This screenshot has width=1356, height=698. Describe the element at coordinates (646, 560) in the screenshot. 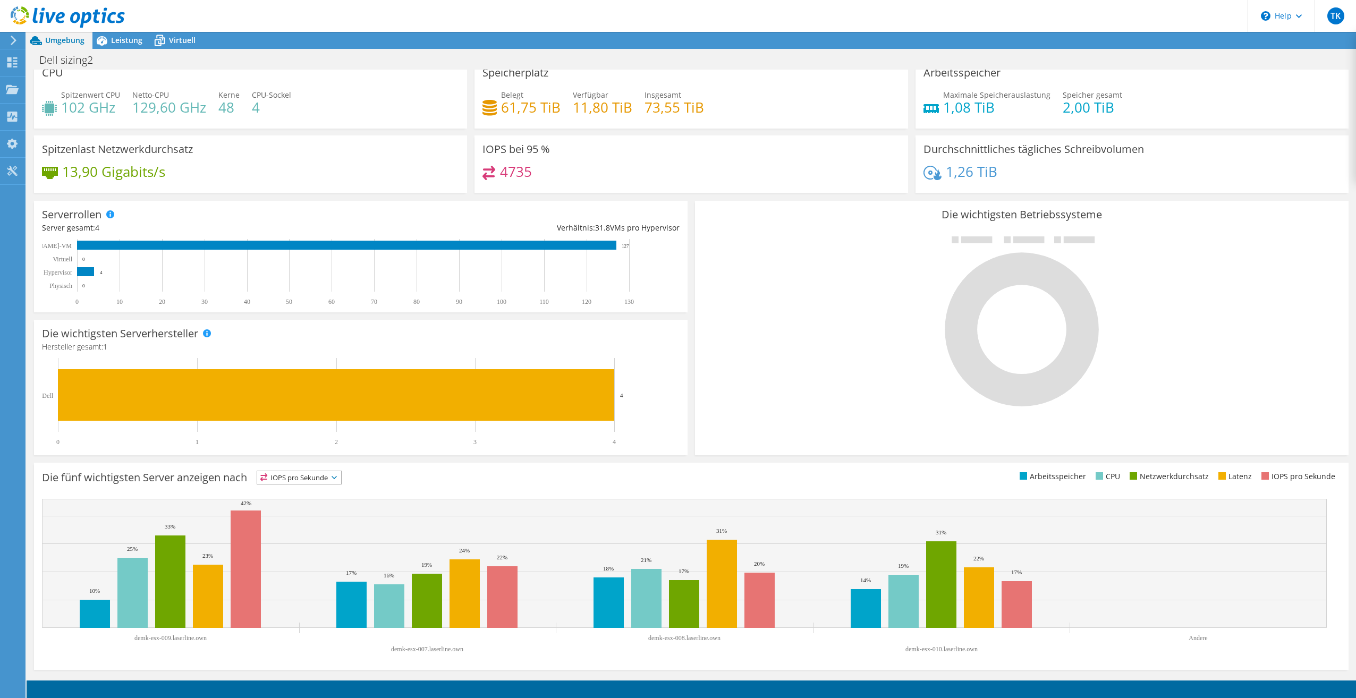

I see `text: 21%` at that location.